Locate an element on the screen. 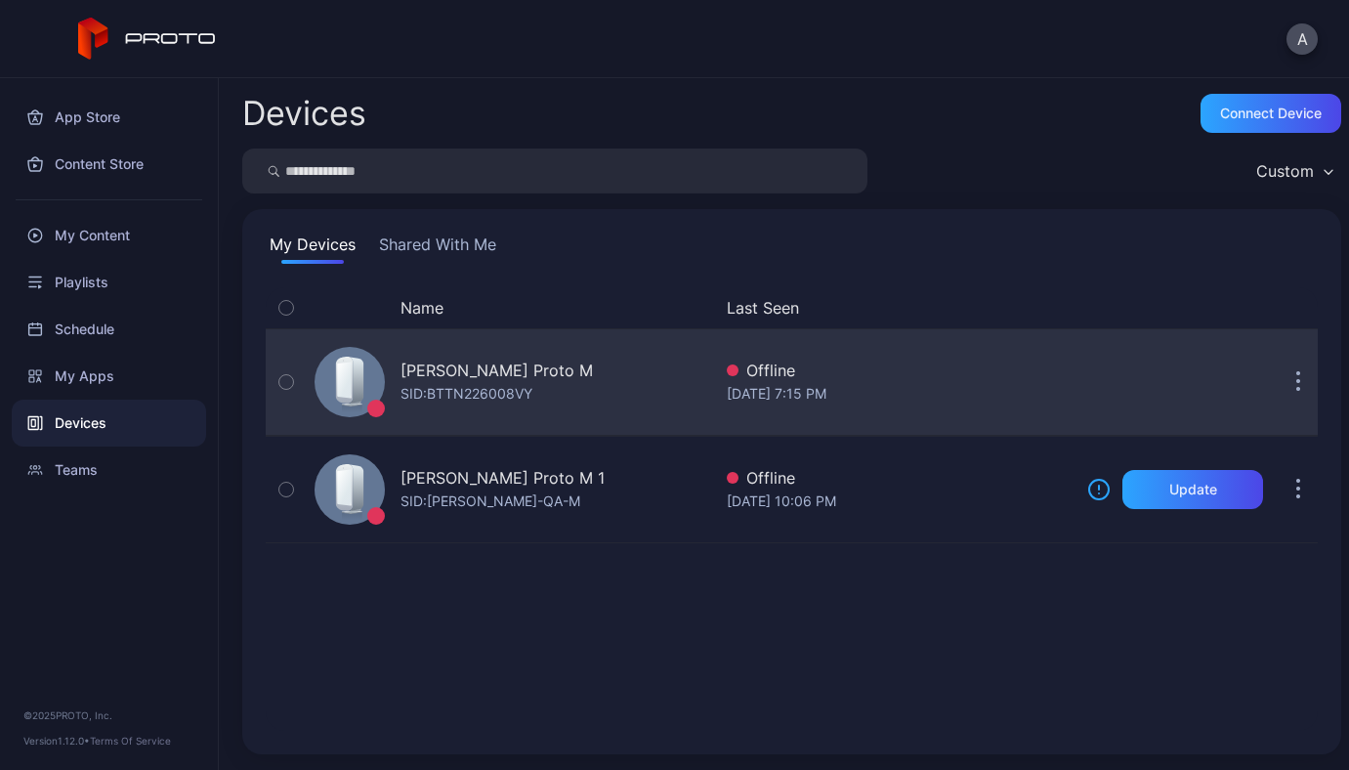  a: Devices is located at coordinates (108, 423).